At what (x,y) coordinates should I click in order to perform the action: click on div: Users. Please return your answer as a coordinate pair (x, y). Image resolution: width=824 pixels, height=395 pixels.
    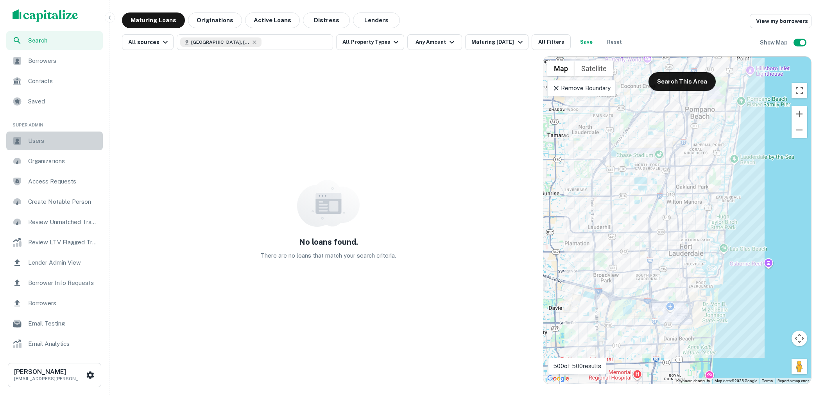
    Looking at the image, I should click on (54, 141).